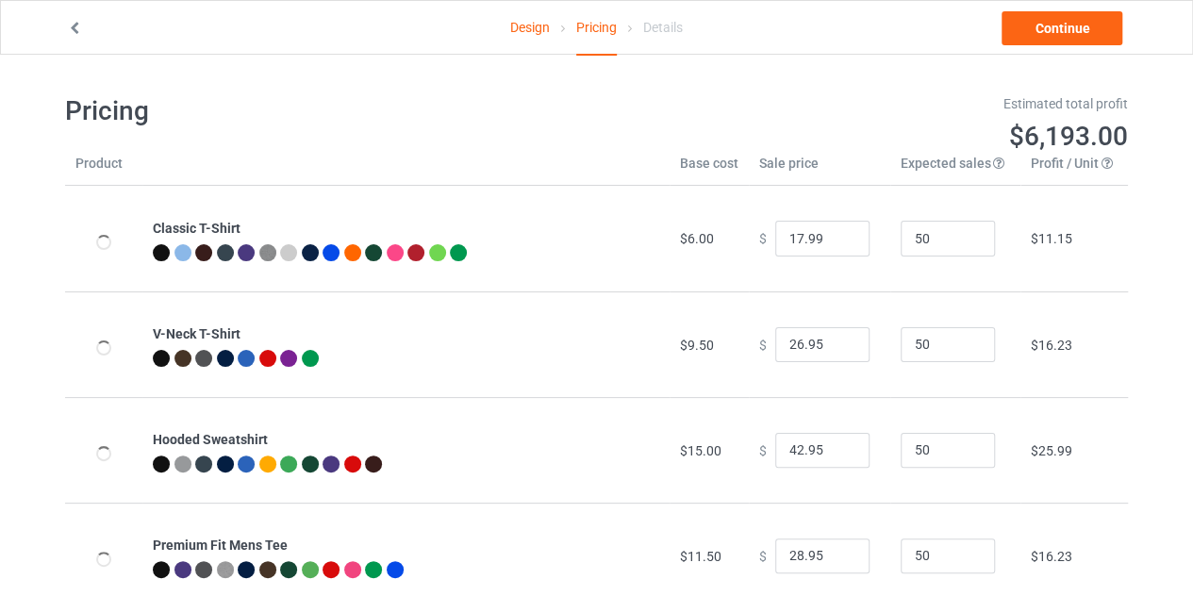  I want to click on div: Pricing, so click(596, 28).